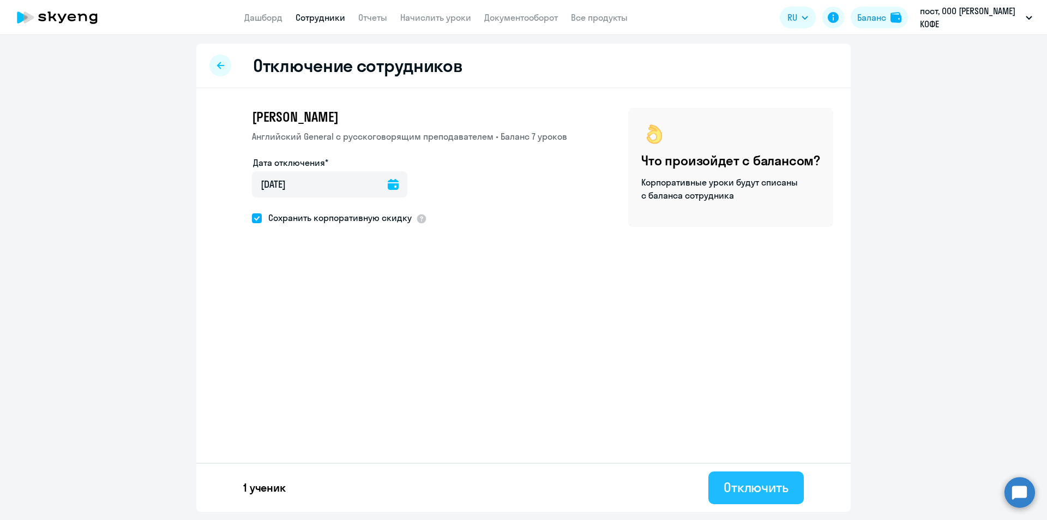  What do you see at coordinates (793, 17) in the screenshot?
I see `span: RU` at bounding box center [793, 17].